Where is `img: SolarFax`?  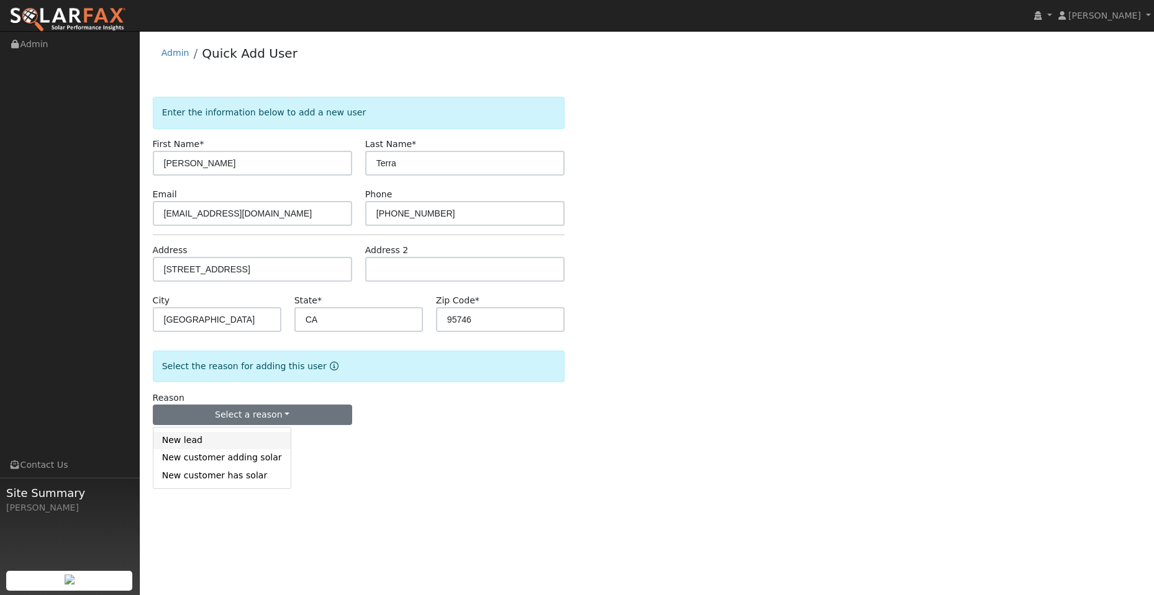
img: SolarFax is located at coordinates (68, 20).